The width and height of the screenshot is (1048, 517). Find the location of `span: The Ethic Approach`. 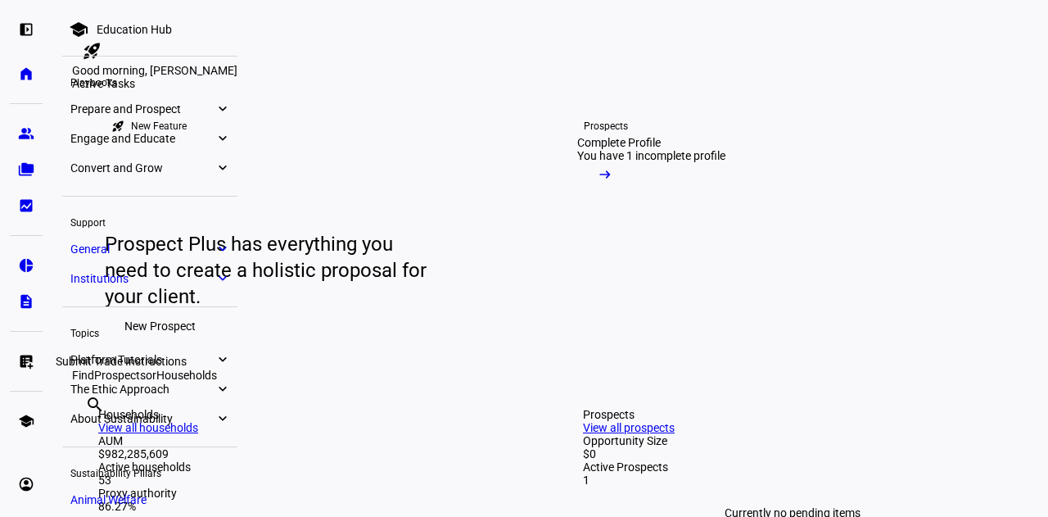

span: The Ethic Approach is located at coordinates (142, 389).